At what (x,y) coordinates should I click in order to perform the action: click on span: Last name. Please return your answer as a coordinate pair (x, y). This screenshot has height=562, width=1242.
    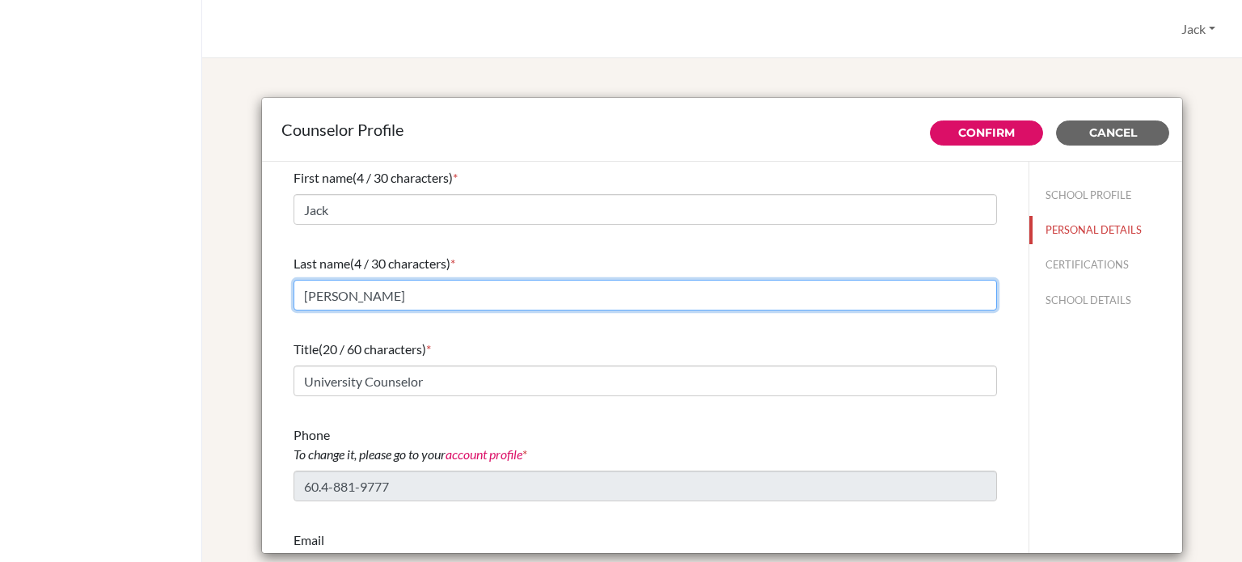
    Looking at the image, I should click on (322, 263).